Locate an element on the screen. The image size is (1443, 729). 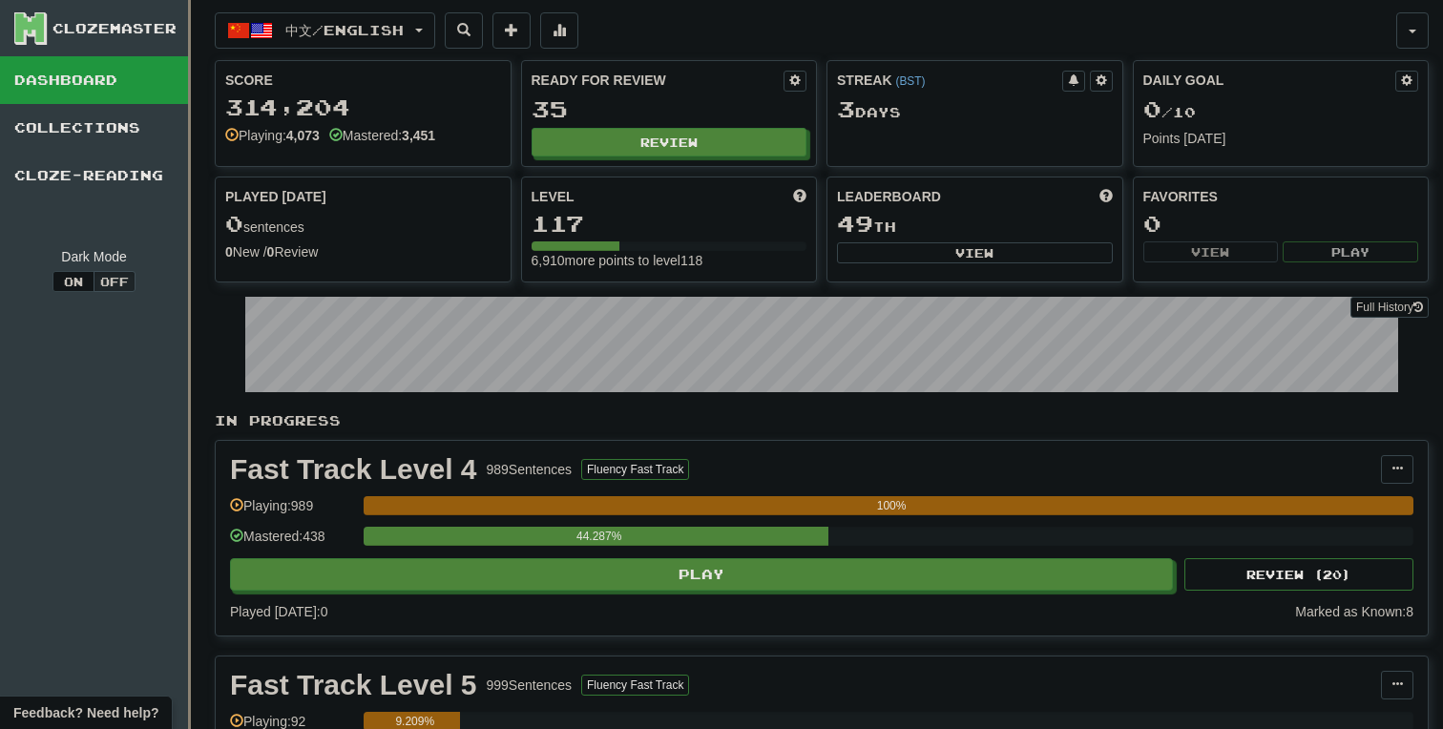
div: Mastered: is located at coordinates (382, 135).